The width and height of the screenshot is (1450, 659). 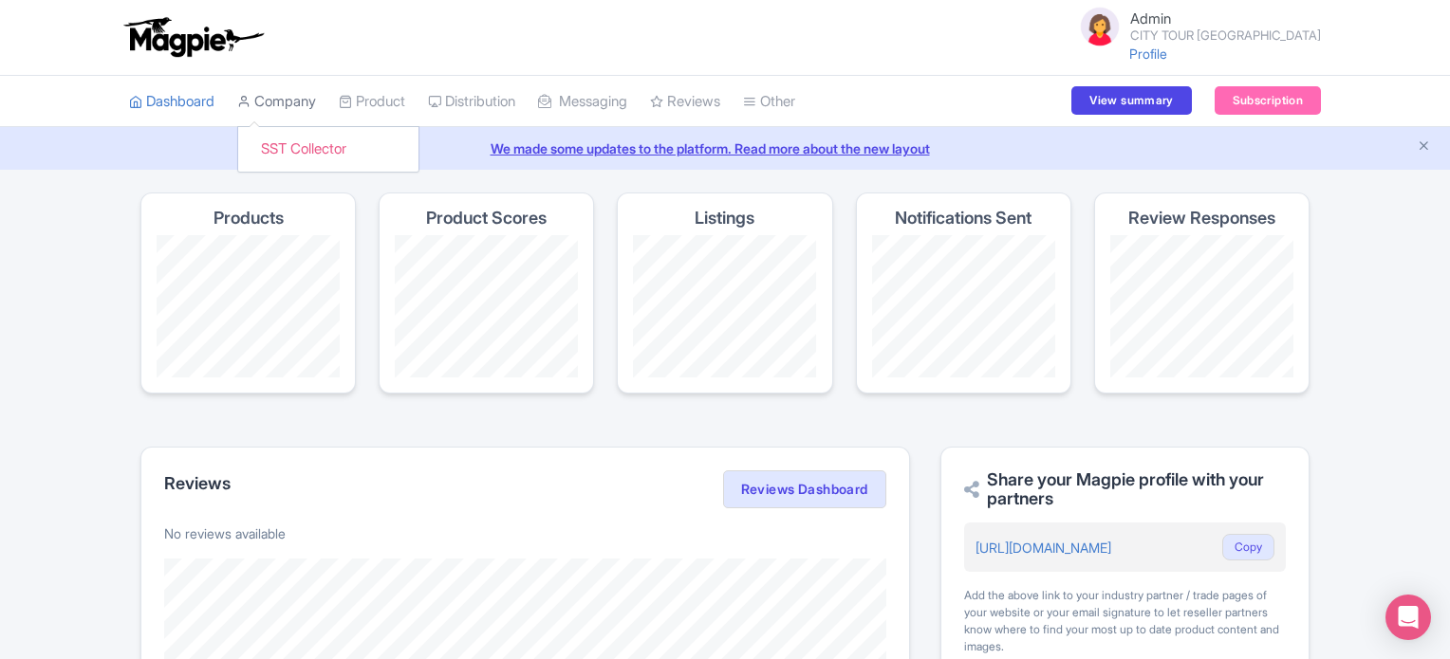 What do you see at coordinates (724, 218) in the screenshot?
I see `h4: Listings` at bounding box center [724, 218].